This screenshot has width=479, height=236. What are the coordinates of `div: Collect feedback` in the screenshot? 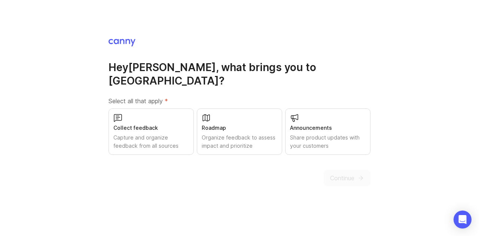 It's located at (151, 128).